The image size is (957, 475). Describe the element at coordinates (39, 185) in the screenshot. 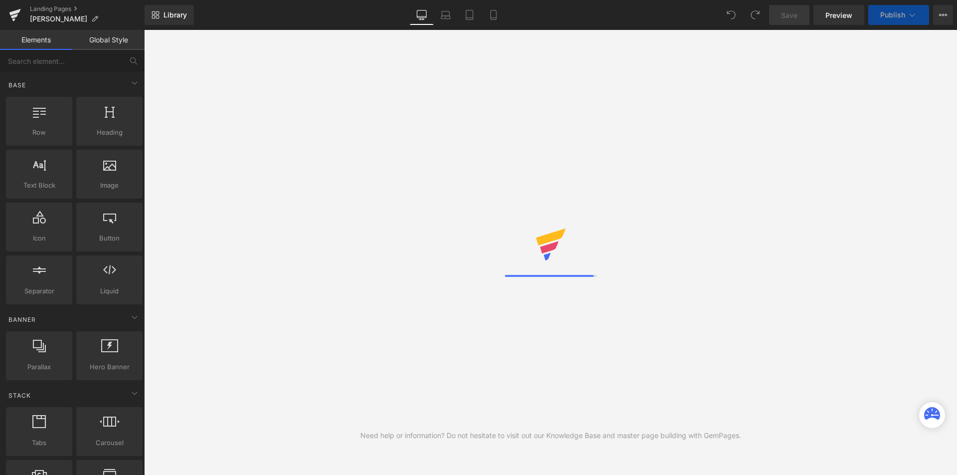

I see `span: Text Block` at that location.